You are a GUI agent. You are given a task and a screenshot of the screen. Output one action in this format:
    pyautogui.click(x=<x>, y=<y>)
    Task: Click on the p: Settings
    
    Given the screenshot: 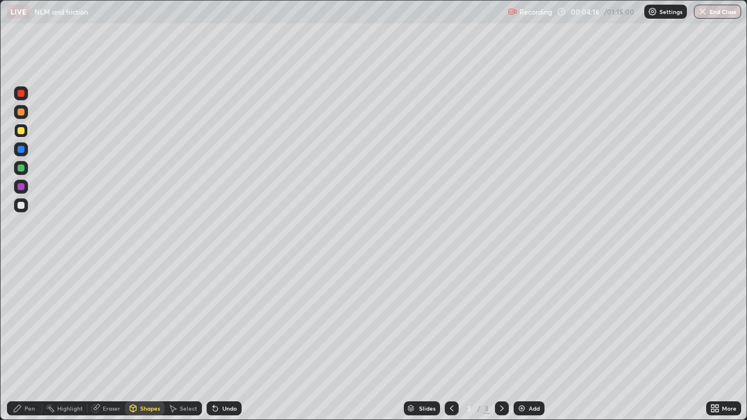 What is the action you would take?
    pyautogui.click(x=671, y=12)
    